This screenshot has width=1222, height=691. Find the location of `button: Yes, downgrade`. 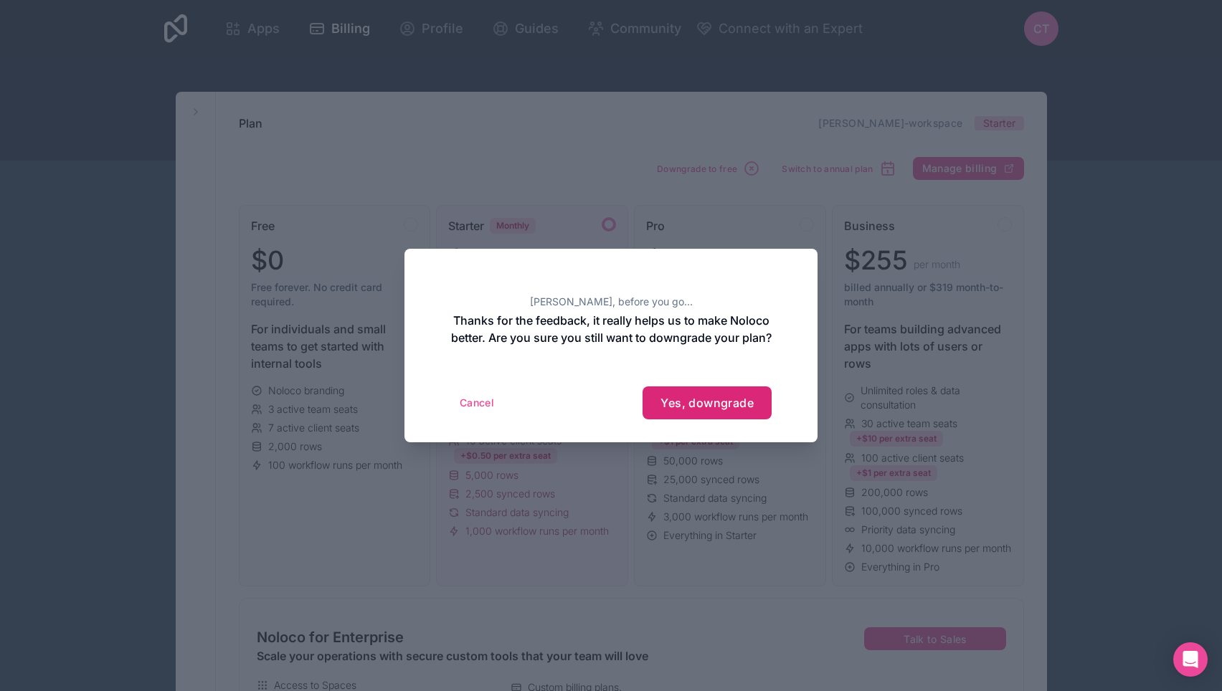

button: Yes, downgrade is located at coordinates (707, 403).